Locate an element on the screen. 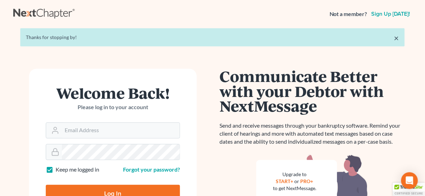 The height and width of the screenshot is (196, 425). h1: Communicate Better with your Debtor with NextMessage is located at coordinates (312, 91).